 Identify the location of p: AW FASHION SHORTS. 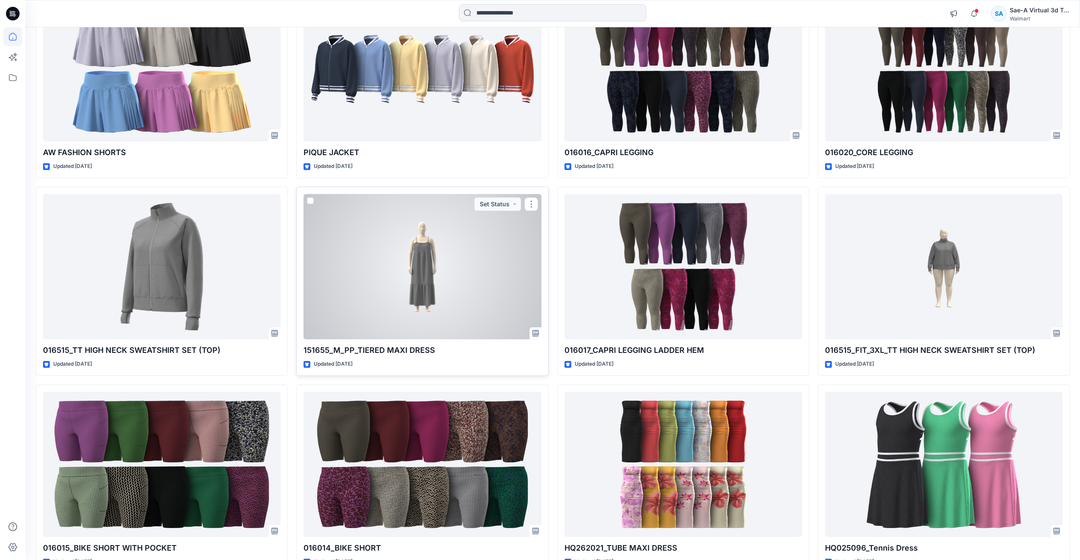
(162, 152).